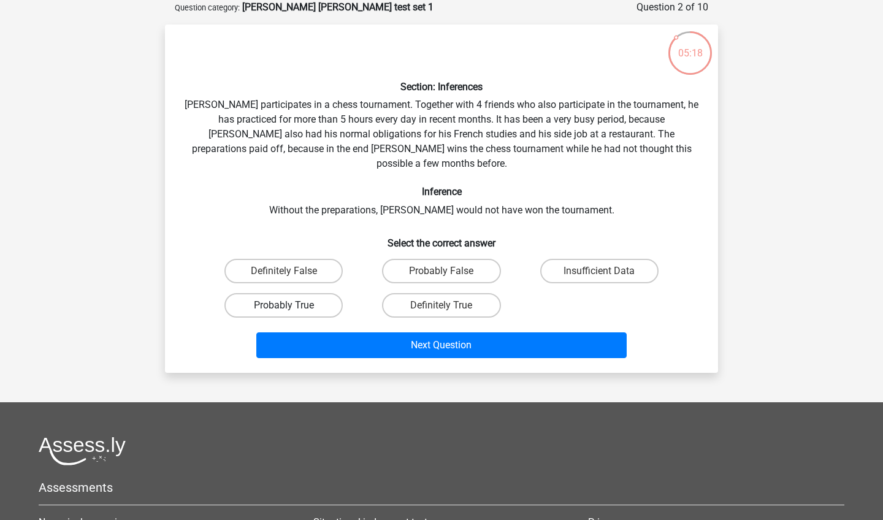 The image size is (883, 520). I want to click on label: Probably False, so click(441, 271).